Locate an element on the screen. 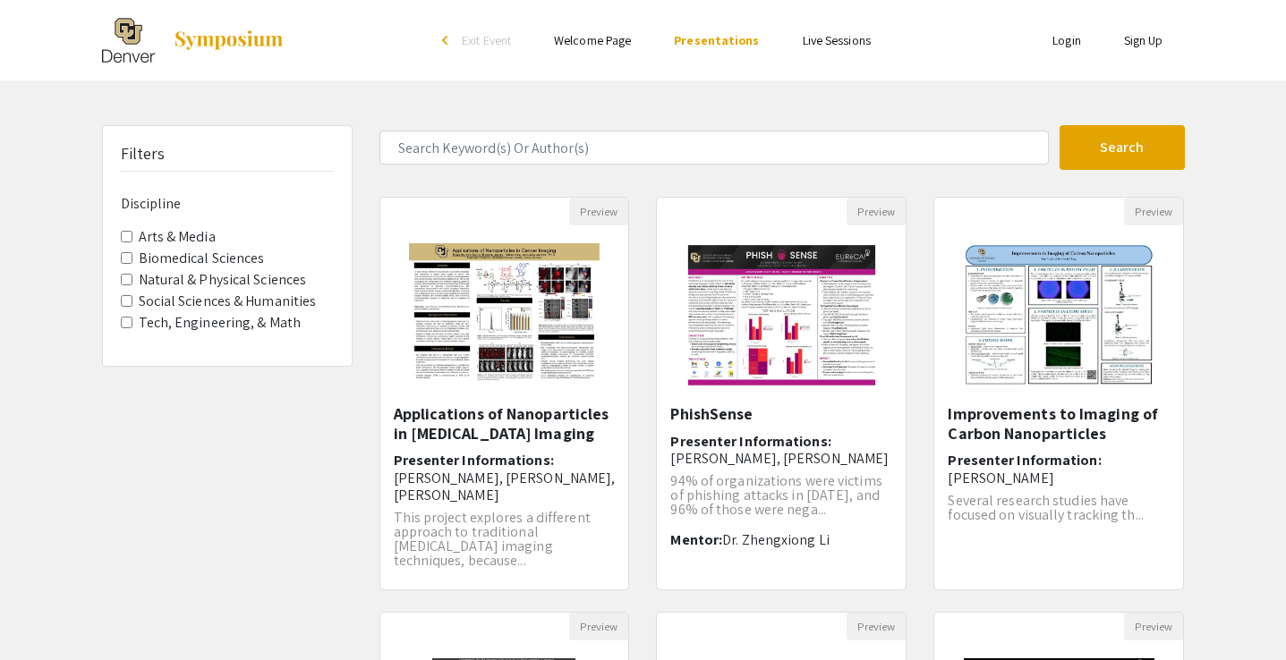 The width and height of the screenshot is (1286, 660). a: Live Sessions is located at coordinates (837, 40).